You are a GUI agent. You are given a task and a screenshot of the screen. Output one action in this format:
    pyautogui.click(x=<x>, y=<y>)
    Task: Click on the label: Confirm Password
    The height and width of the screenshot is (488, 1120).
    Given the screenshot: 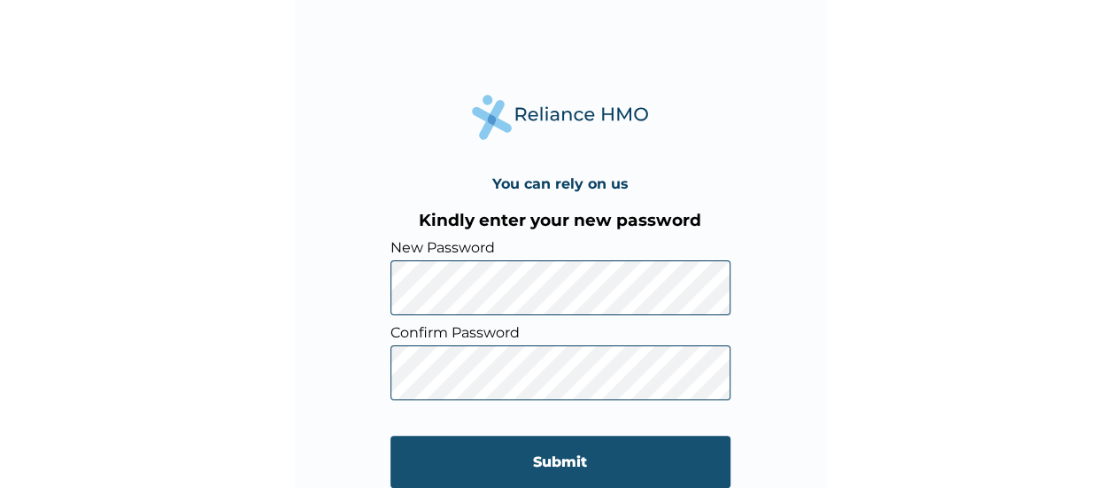 What is the action you would take?
    pyautogui.click(x=560, y=332)
    